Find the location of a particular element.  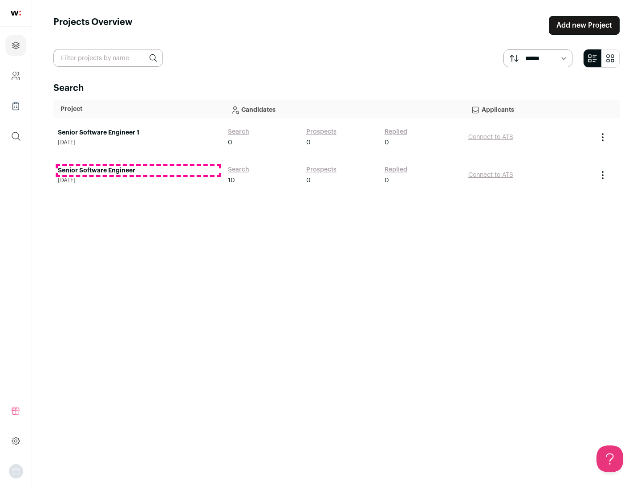

a: Projects is located at coordinates (16, 45).